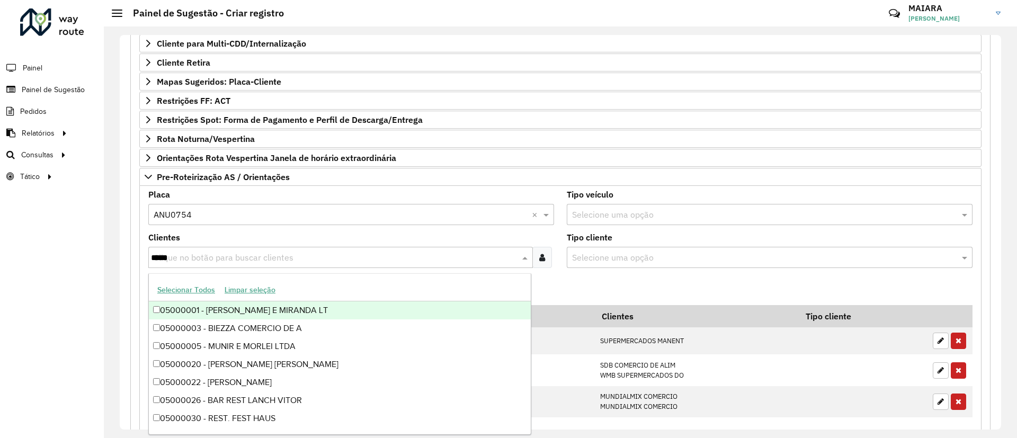 Image resolution: width=1017 pixels, height=438 pixels. Describe the element at coordinates (697, 401) in the screenshot. I see `td: MUNDIALMIX COMERCIO MUNDIALMIX COMERCIO` at that location.